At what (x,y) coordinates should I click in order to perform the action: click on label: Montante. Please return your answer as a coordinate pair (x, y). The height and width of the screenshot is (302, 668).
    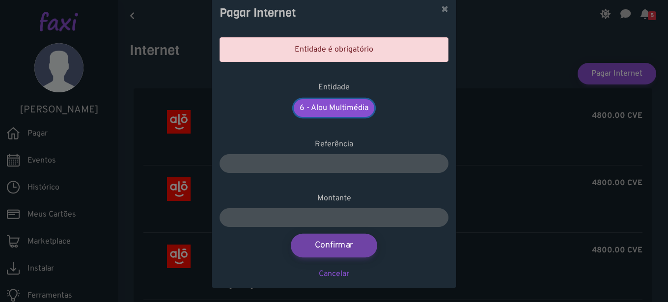
    Looking at the image, I should click on (334, 199).